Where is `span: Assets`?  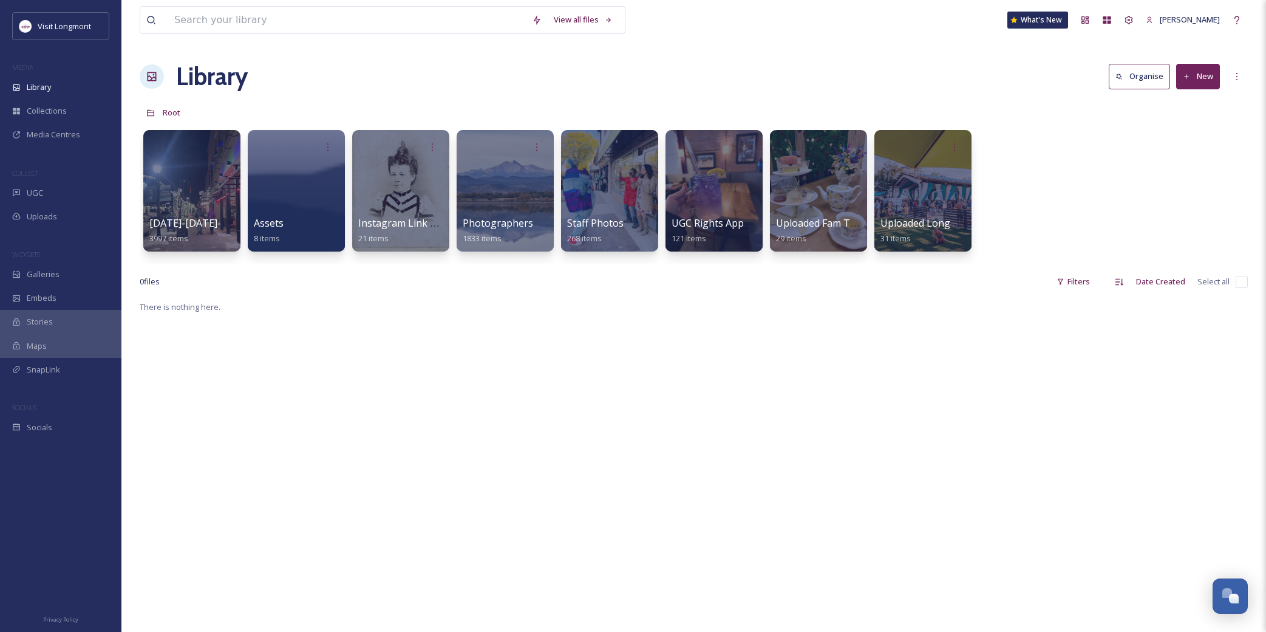
span: Assets is located at coordinates (268, 223).